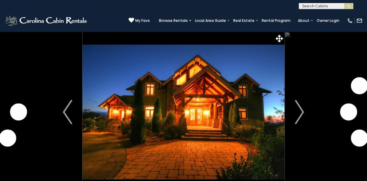  I want to click on span: My Favs, so click(142, 21).